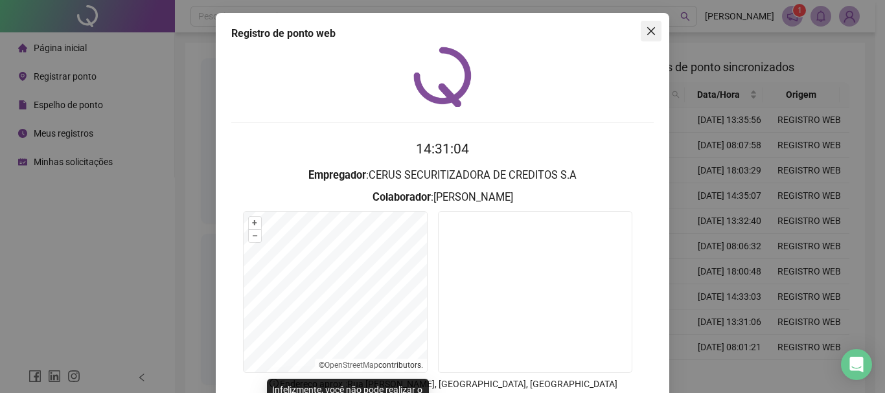  What do you see at coordinates (370, 365) in the screenshot?
I see `li: © contributors.` at bounding box center [370, 365].